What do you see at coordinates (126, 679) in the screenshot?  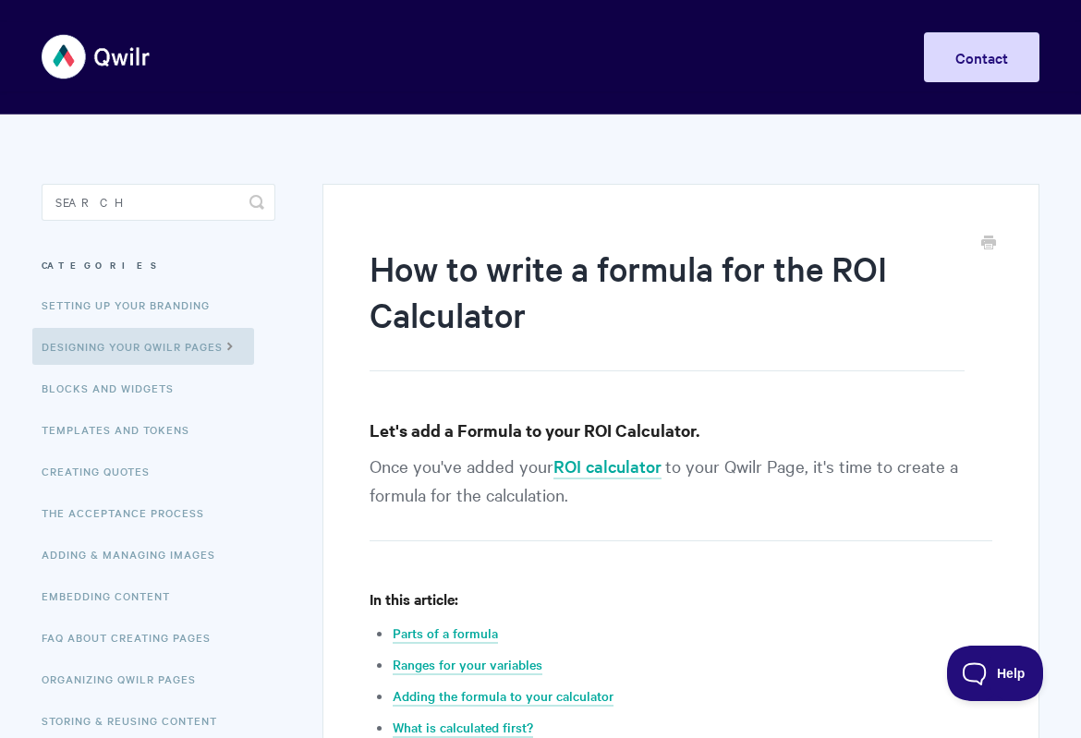 I see `a: Organizing Qwilr Pages` at bounding box center [126, 679].